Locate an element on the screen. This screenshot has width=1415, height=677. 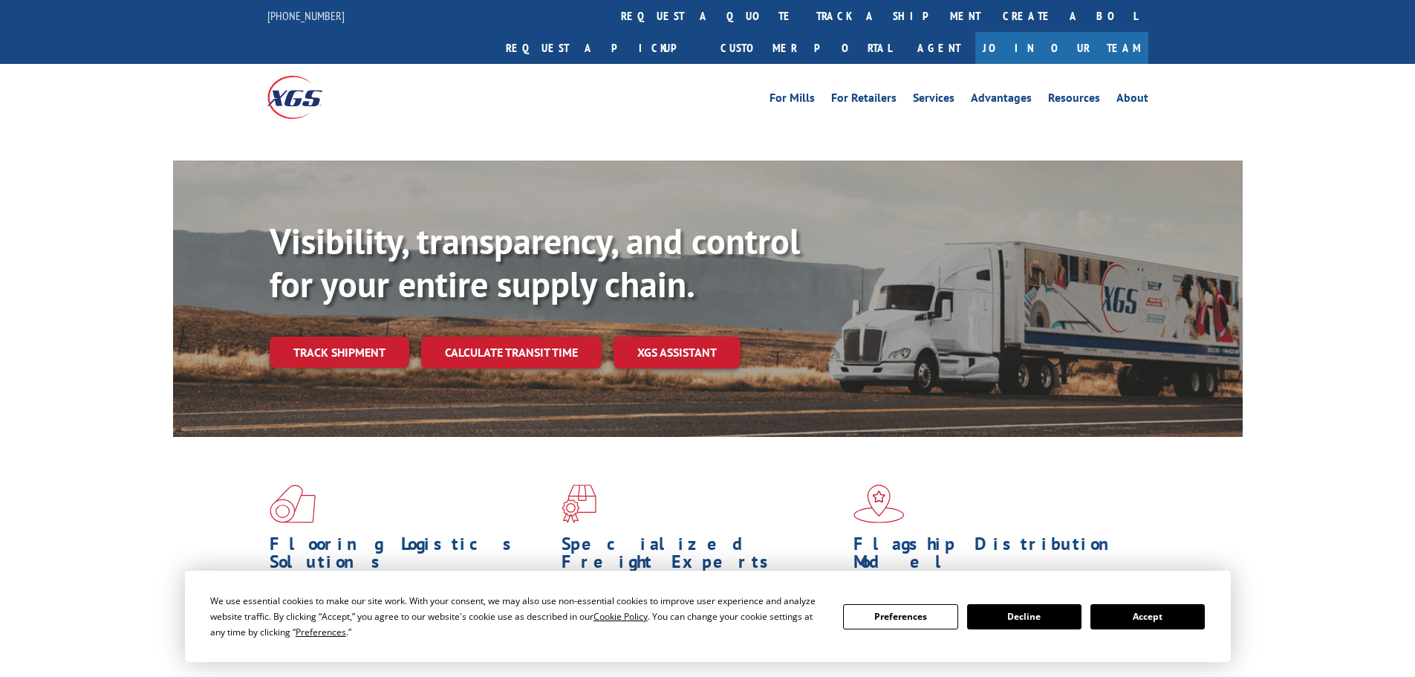
img: xgs-icon-focused-on-flooring-red is located at coordinates (579, 504).